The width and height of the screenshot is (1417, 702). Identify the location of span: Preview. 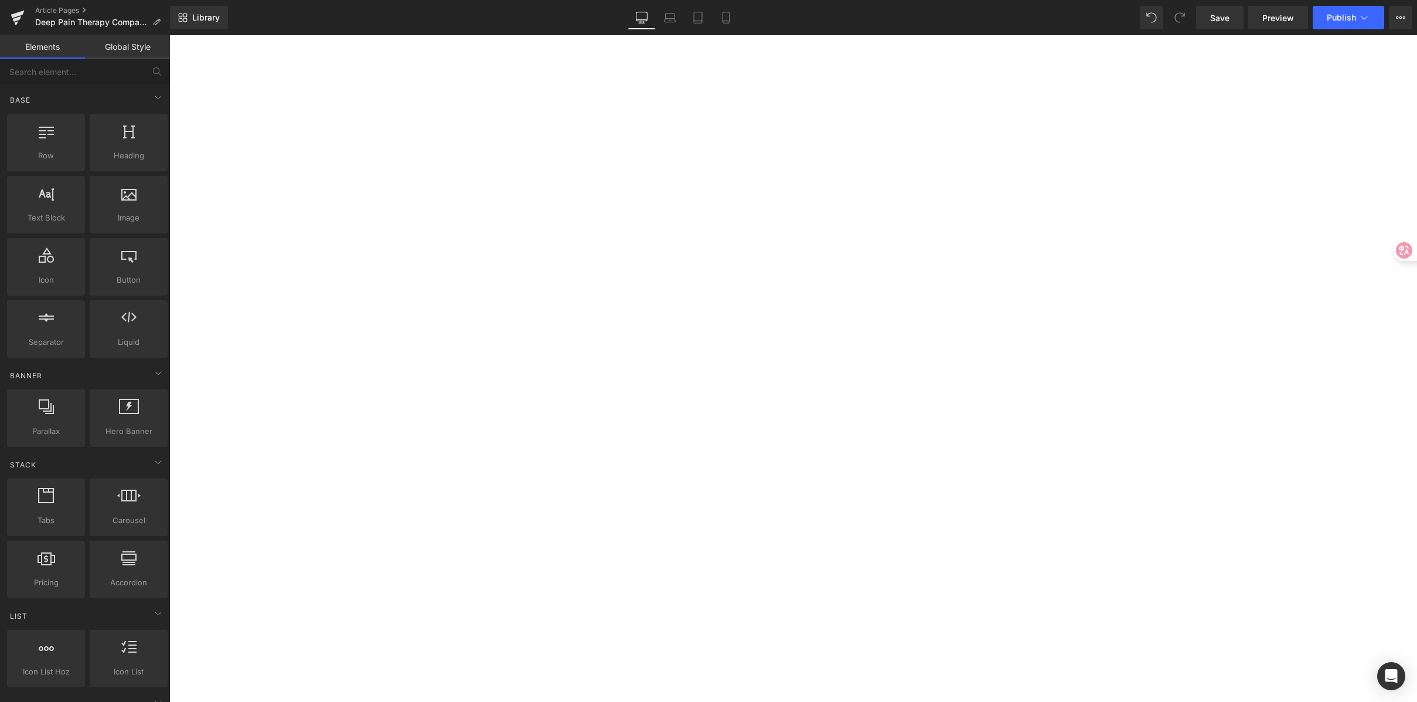
(1278, 18).